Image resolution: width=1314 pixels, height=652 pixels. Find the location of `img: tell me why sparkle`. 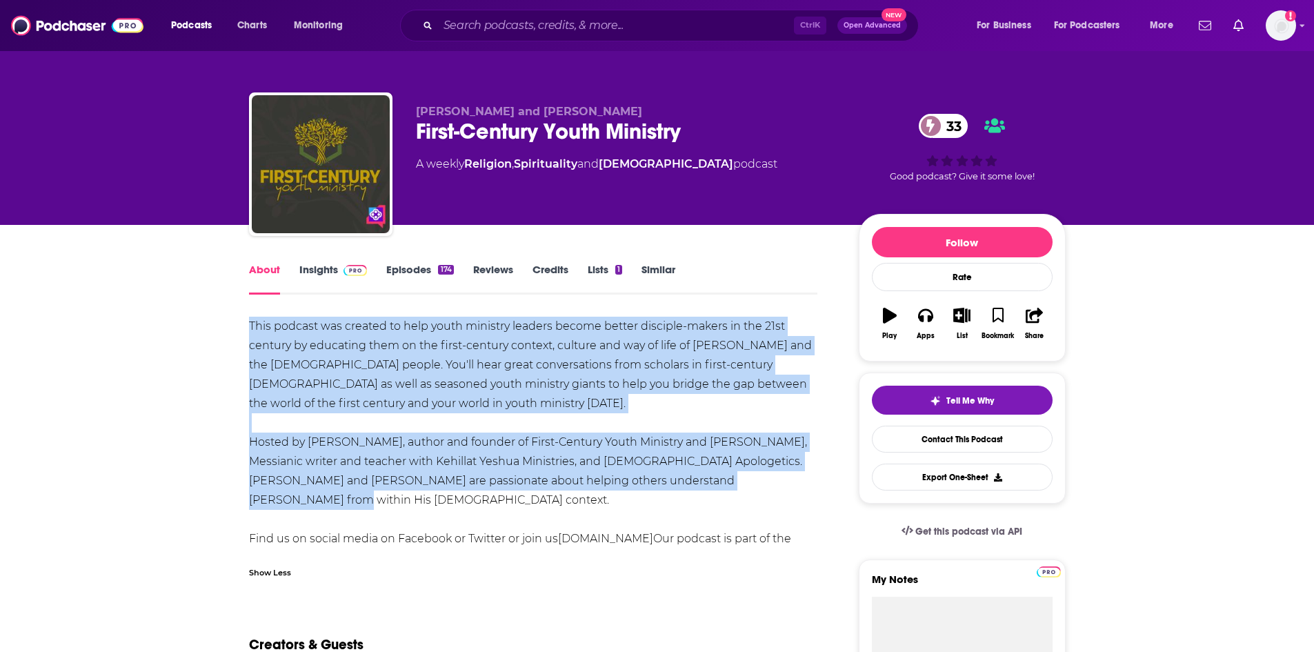

img: tell me why sparkle is located at coordinates (935, 401).